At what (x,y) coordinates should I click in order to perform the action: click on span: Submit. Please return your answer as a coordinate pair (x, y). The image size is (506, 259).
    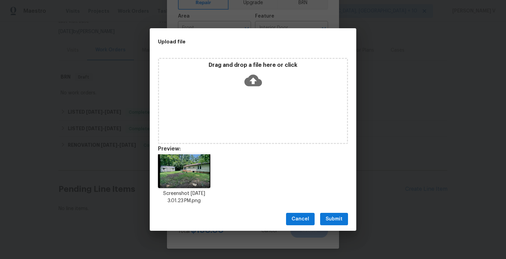
    Looking at the image, I should click on (334, 219).